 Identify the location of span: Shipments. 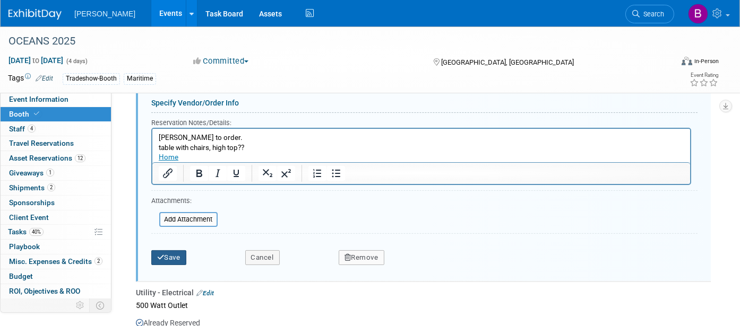
(32, 188).